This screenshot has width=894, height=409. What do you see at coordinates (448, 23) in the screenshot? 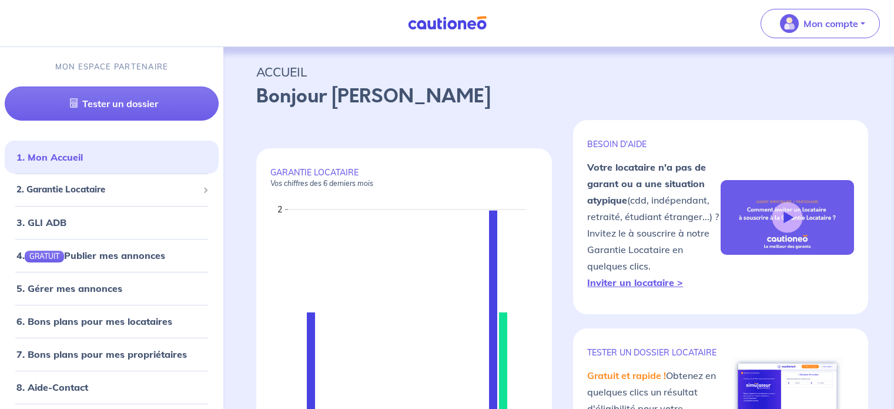
I see `img: Cautioneo` at bounding box center [448, 23].